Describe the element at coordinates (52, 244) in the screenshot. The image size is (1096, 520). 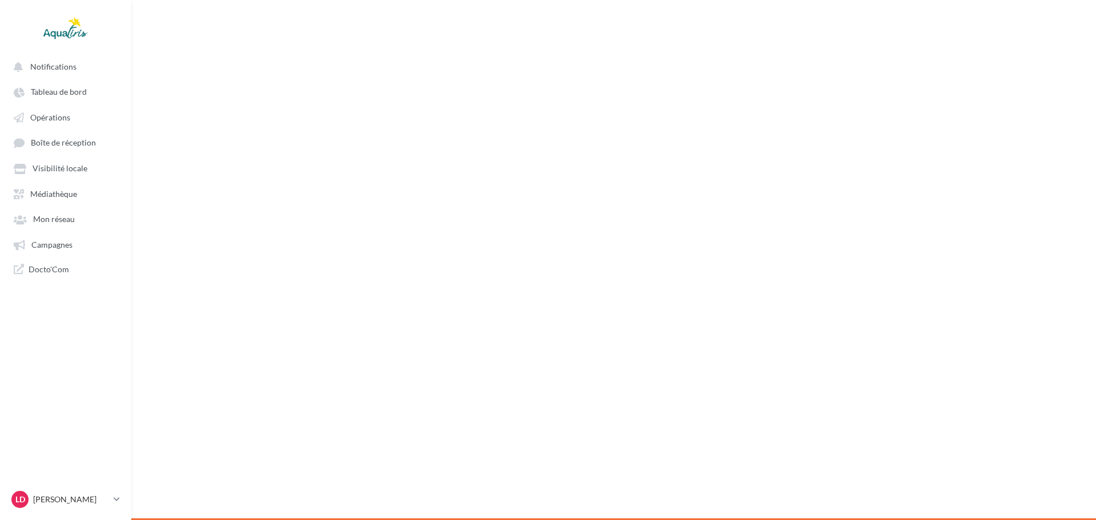
I see `span: Campagnes` at that location.